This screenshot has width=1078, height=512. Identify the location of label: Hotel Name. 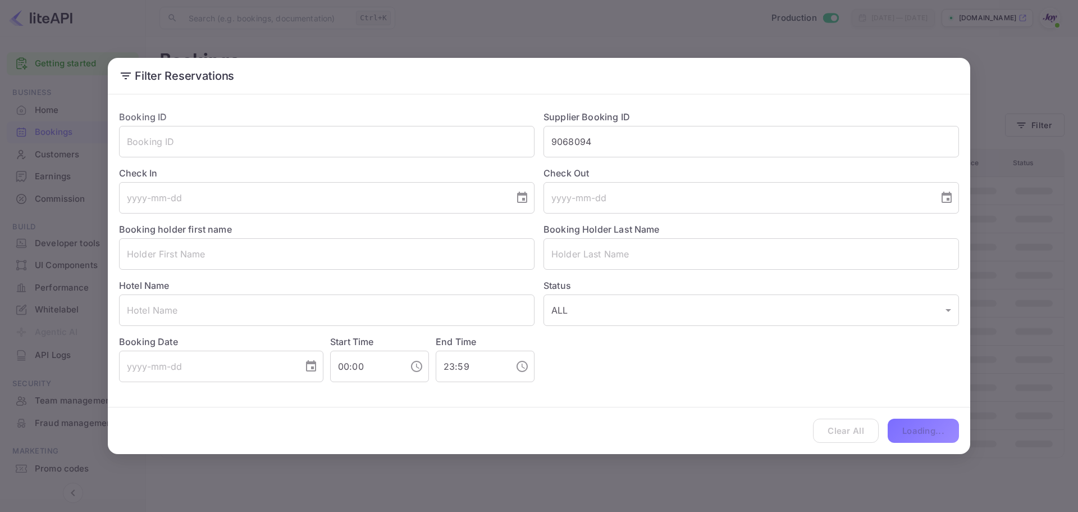
(144, 285).